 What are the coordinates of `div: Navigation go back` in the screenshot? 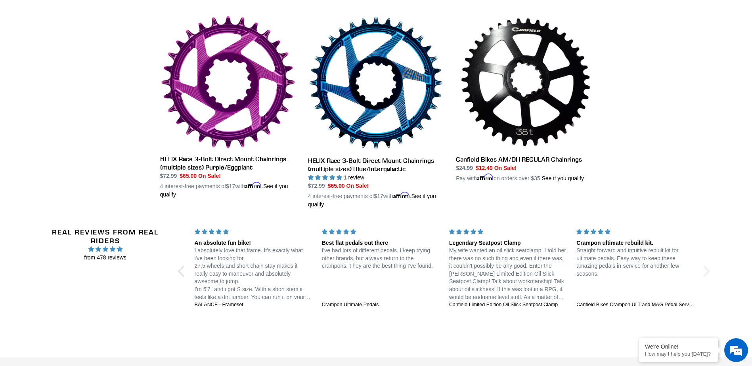 It's located at (15, 50).